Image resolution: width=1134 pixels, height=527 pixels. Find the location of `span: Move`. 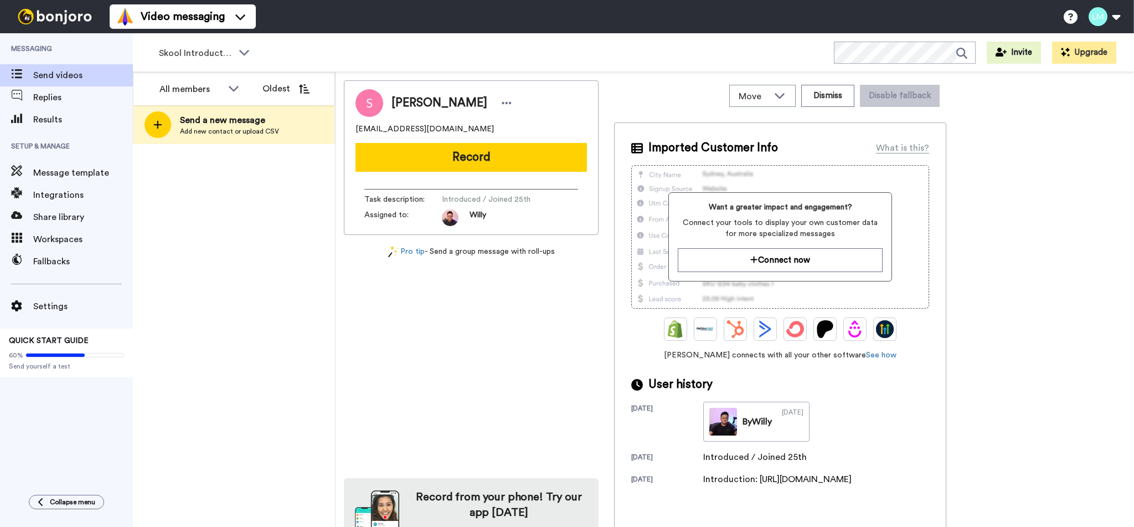

span: Move is located at coordinates (754, 96).